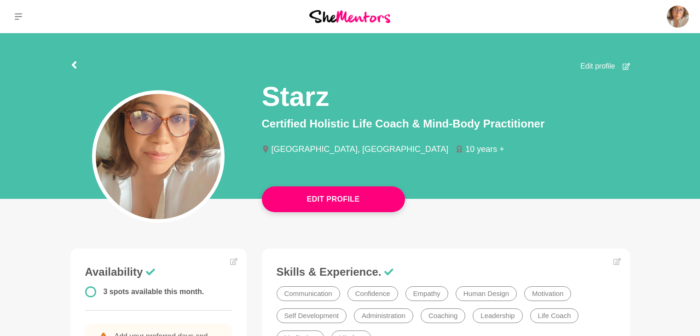 Image resolution: width=700 pixels, height=336 pixels. I want to click on img: Starz, so click(678, 17).